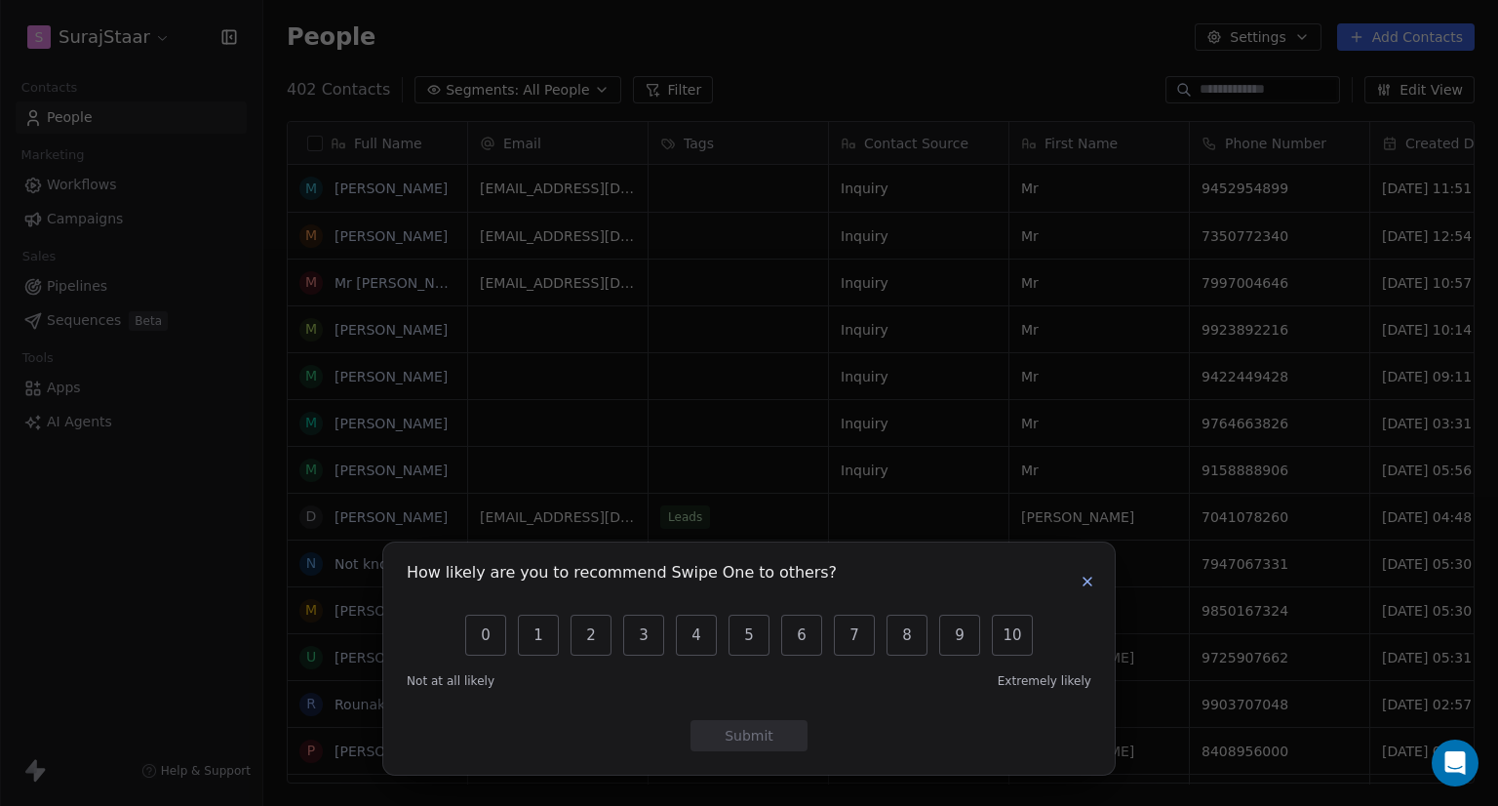 Image resolution: width=1498 pixels, height=806 pixels. What do you see at coordinates (1013, 635) in the screenshot?
I see `button: 10` at bounding box center [1013, 635].